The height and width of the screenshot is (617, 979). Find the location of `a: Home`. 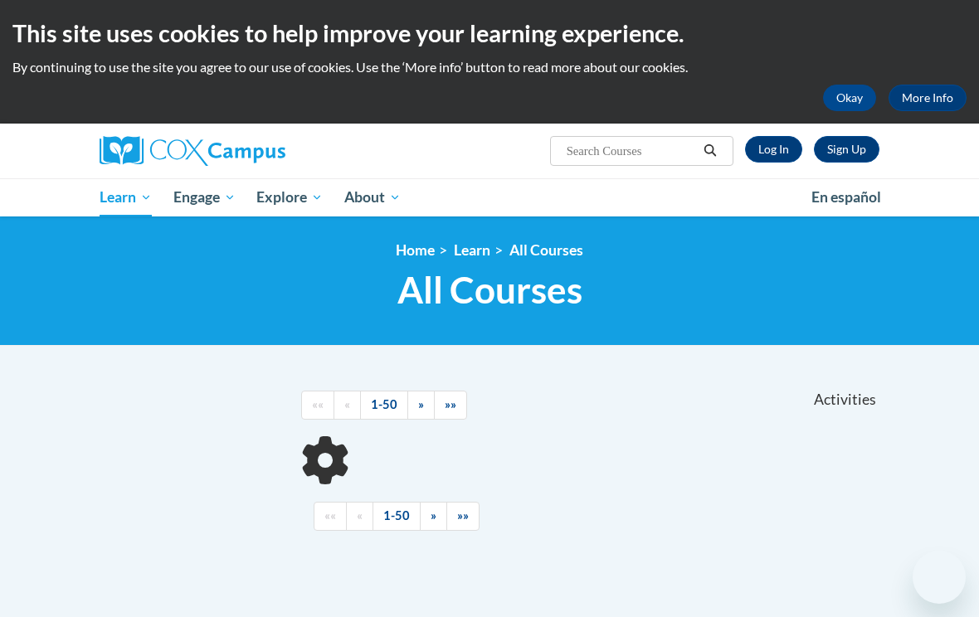

a: Home is located at coordinates (415, 250).